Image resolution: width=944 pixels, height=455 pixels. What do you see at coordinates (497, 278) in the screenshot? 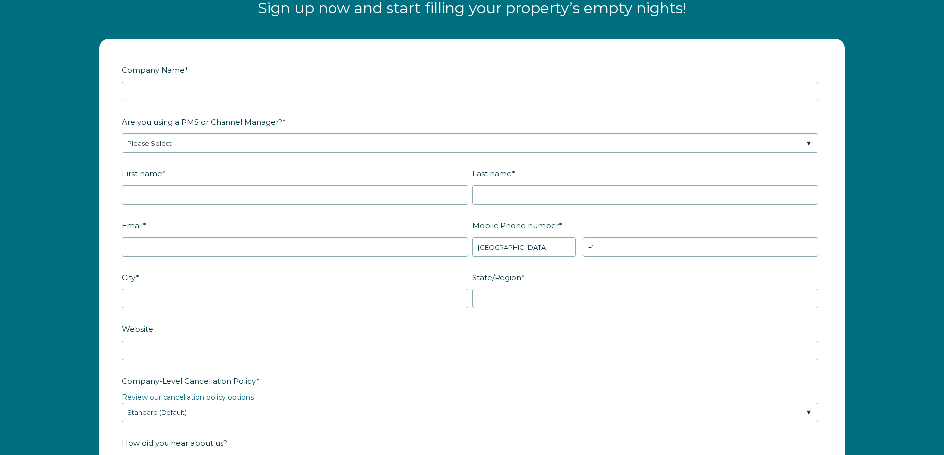
I see `span: State/Region` at bounding box center [497, 278].